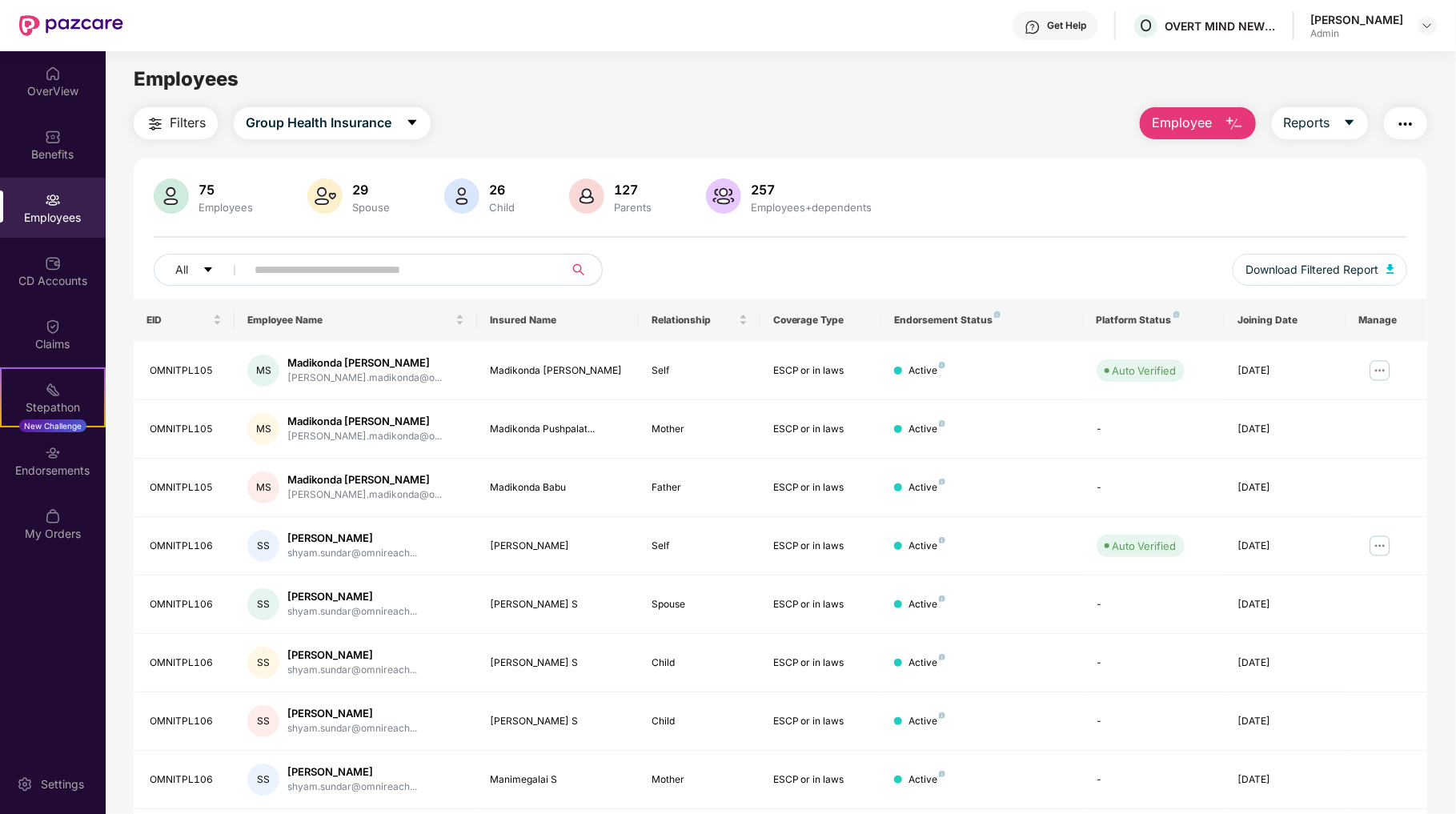  What do you see at coordinates (558, 780) in the screenshot?
I see `div: Manimegalai S` at bounding box center [558, 780].